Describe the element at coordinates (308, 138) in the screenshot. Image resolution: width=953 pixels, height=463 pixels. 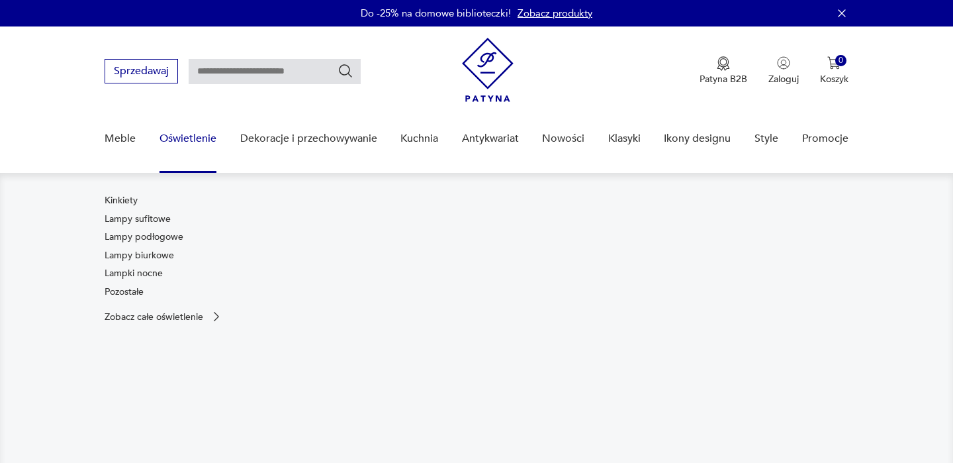
I see `a: Dekoracje i przechowywanie` at that location.